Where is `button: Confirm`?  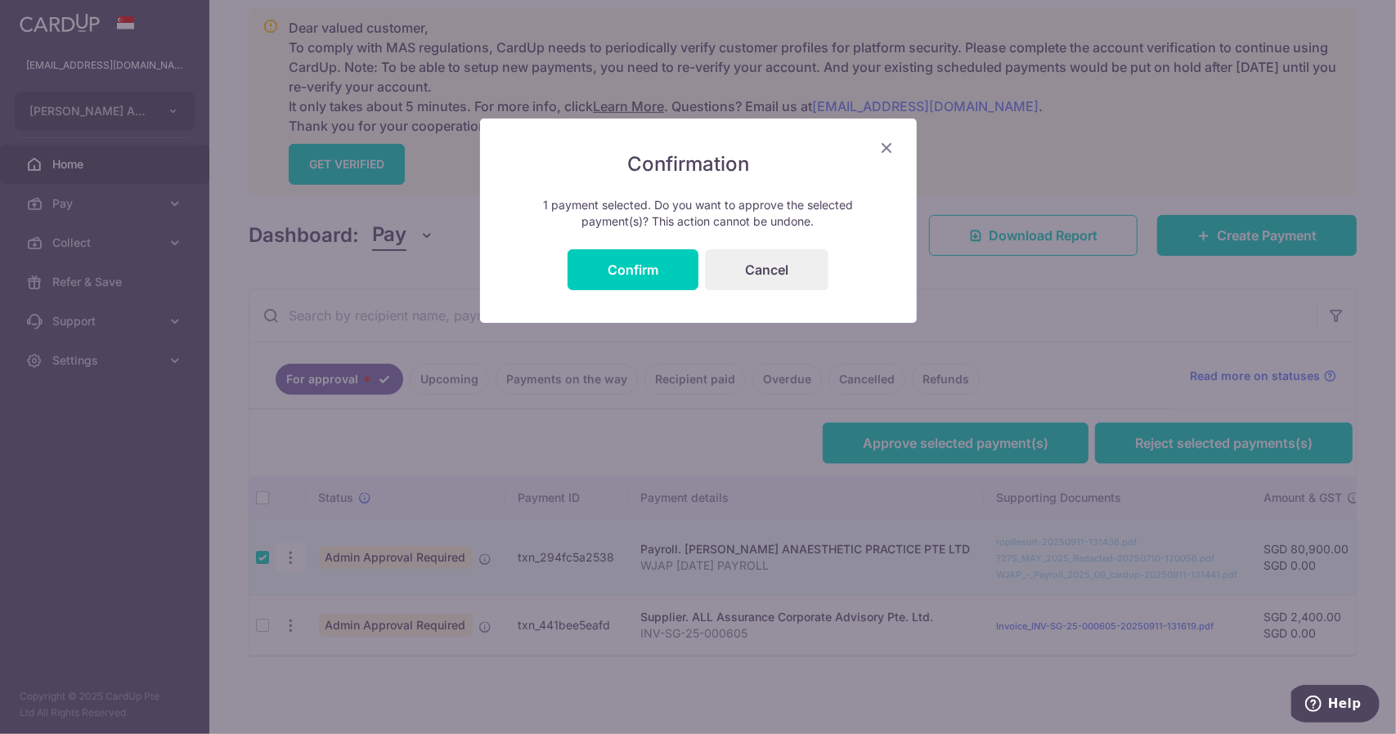 button: Confirm is located at coordinates (633, 270).